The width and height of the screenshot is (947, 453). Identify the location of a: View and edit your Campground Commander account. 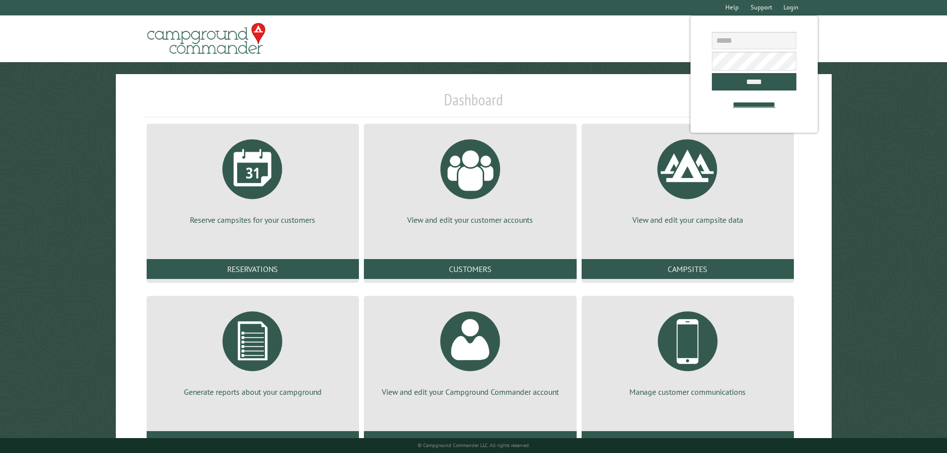
(470, 351).